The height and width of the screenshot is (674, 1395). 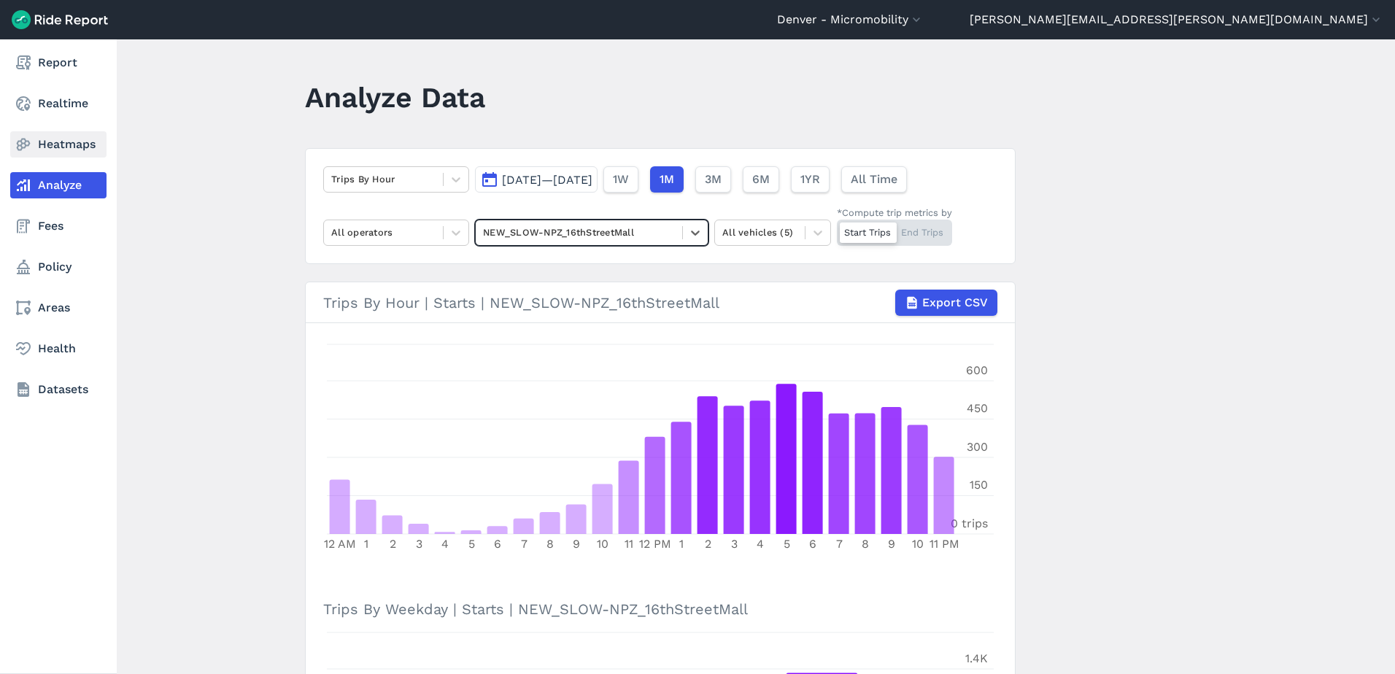 I want to click on button: 3M, so click(x=713, y=180).